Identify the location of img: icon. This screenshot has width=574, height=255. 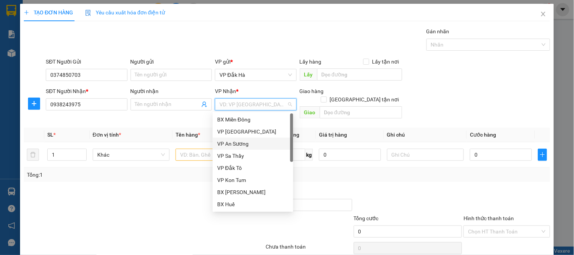
(88, 13).